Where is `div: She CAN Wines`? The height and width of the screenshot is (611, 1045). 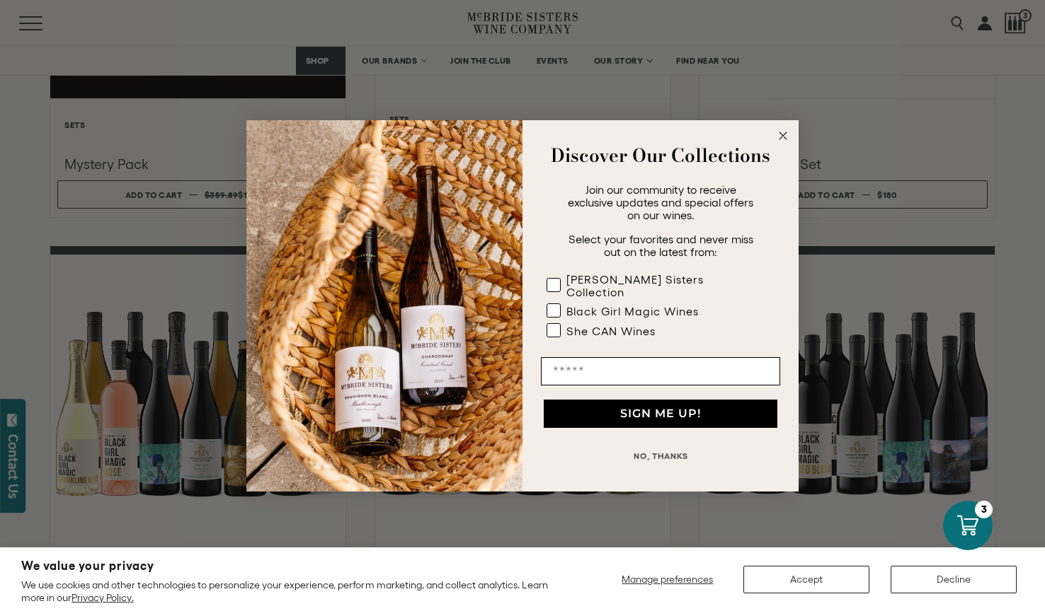 div: She CAN Wines is located at coordinates (611, 331).